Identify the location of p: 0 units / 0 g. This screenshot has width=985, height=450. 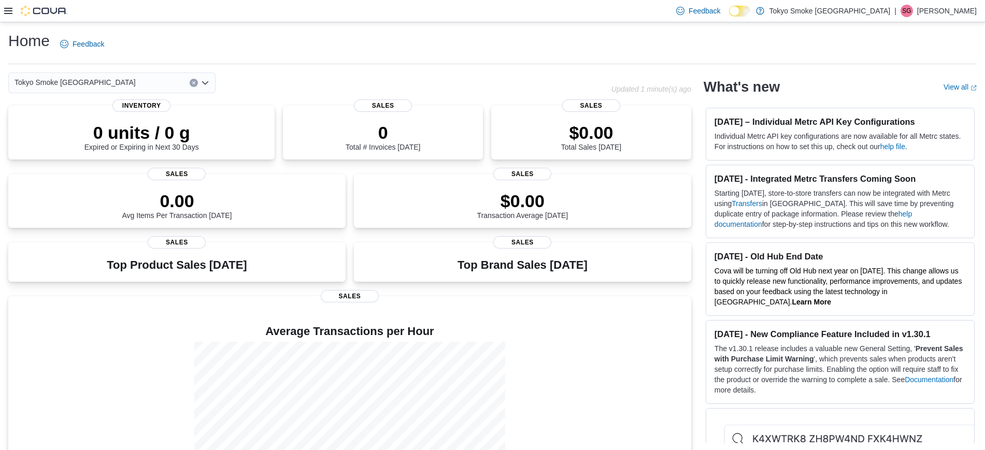
(141, 133).